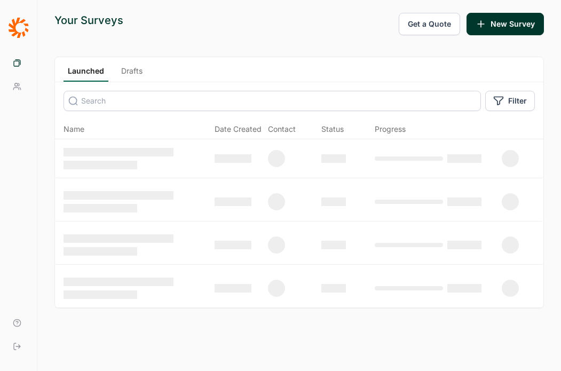  What do you see at coordinates (282, 129) in the screenshot?
I see `div: Contact` at bounding box center [282, 129].